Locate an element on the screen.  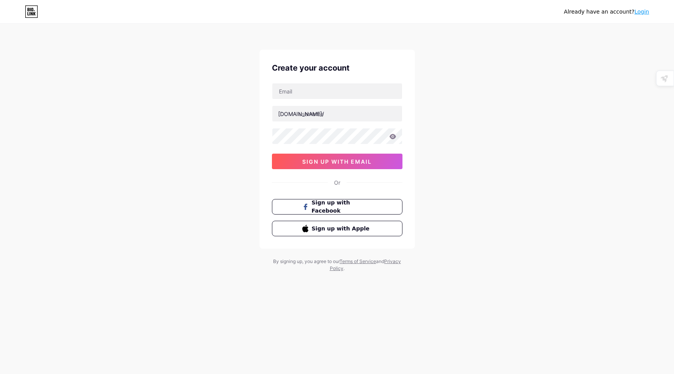
a: Sign up with Apple is located at coordinates (337, 229).